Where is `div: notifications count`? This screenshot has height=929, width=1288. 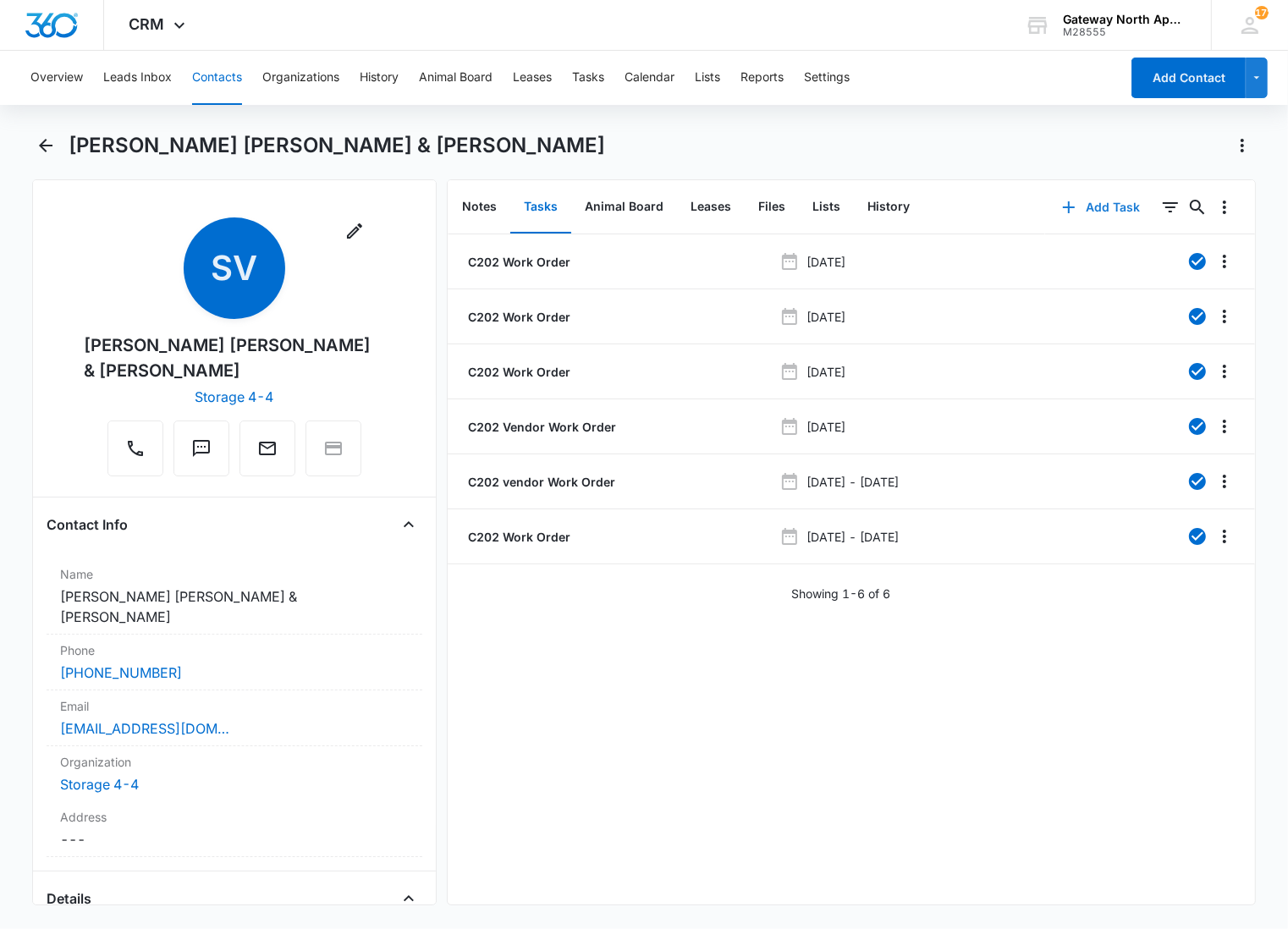 div: notifications count is located at coordinates (1262, 13).